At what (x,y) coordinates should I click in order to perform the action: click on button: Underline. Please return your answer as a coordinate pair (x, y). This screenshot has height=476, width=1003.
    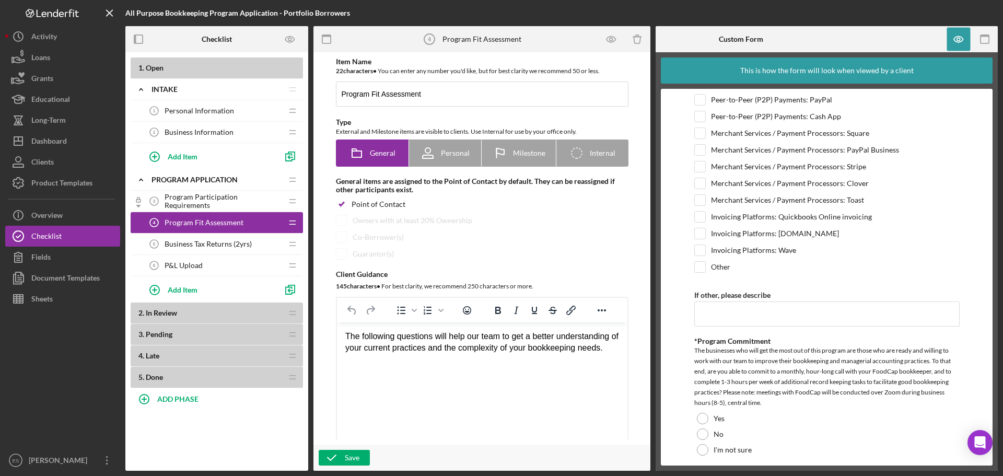
    Looking at the image, I should click on (534, 310).